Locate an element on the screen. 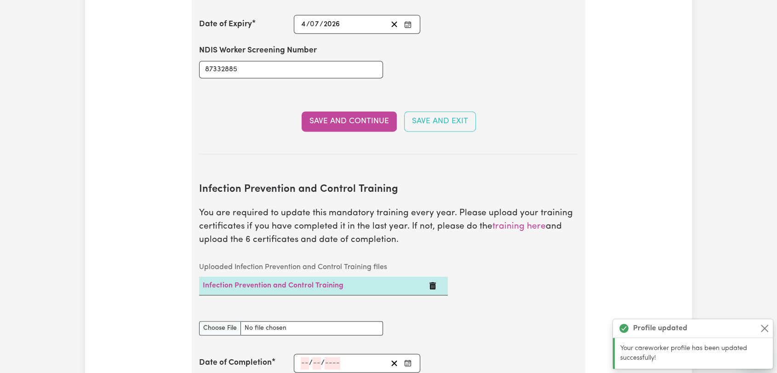 This screenshot has width=777, height=373. label: NDIS Worker Screening Number is located at coordinates (258, 51).